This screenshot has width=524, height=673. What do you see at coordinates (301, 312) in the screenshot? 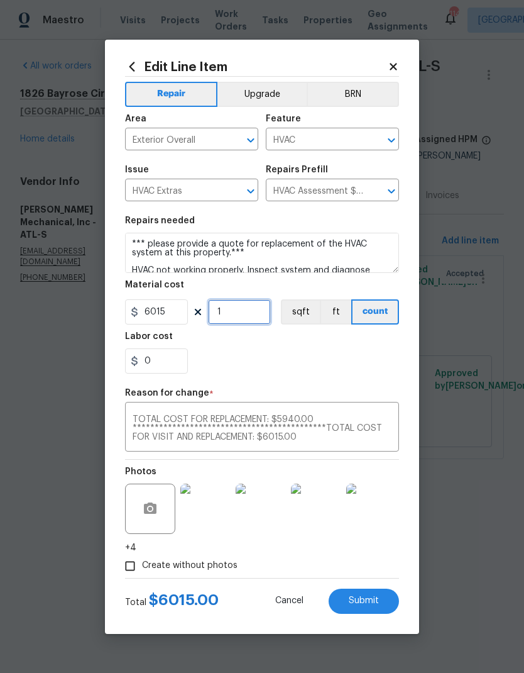
I see `button: sqft` at bounding box center [301, 312].